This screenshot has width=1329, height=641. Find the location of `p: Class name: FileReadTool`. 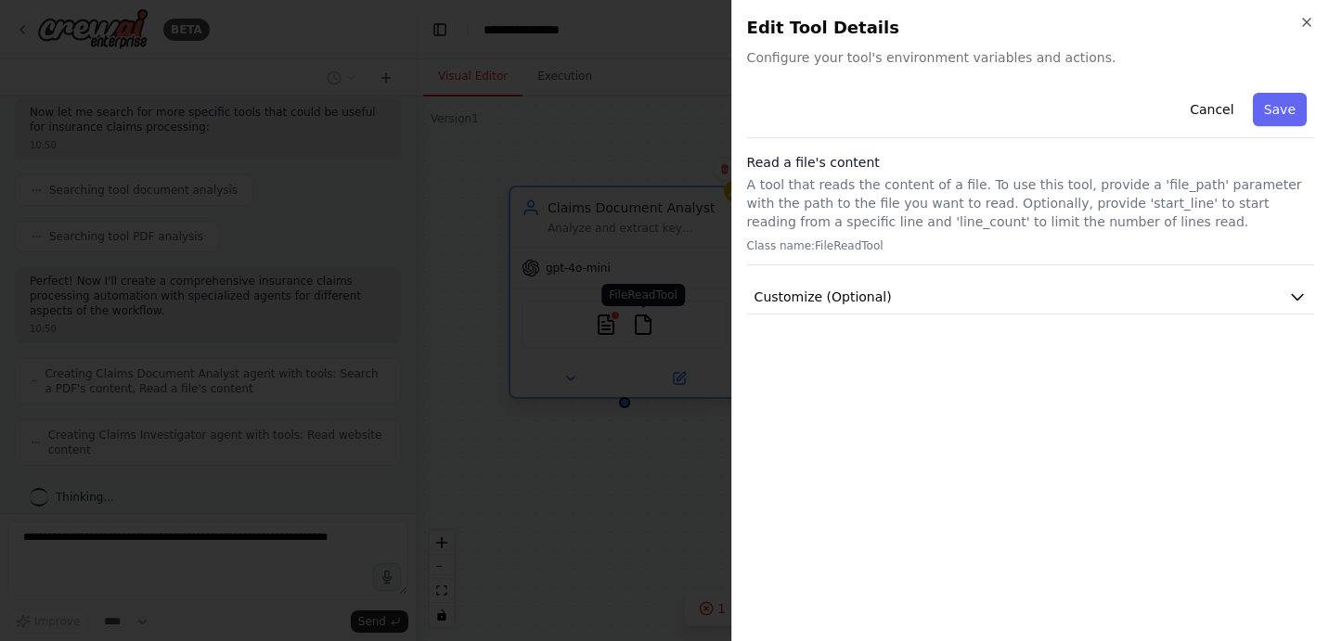

p: Class name: FileReadTool is located at coordinates (1030, 246).